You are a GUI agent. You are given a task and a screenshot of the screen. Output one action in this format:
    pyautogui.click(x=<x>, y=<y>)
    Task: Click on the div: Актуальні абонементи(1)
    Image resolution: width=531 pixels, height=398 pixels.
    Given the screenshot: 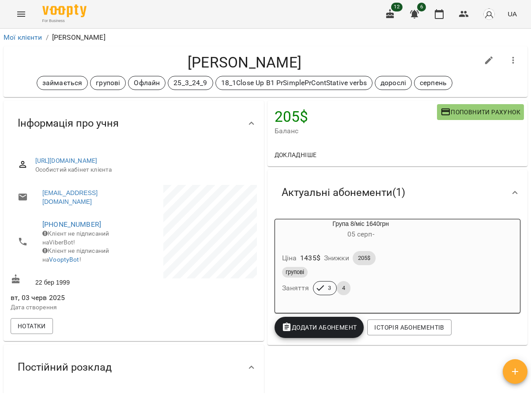 What is the action you would take?
    pyautogui.click(x=398, y=192)
    